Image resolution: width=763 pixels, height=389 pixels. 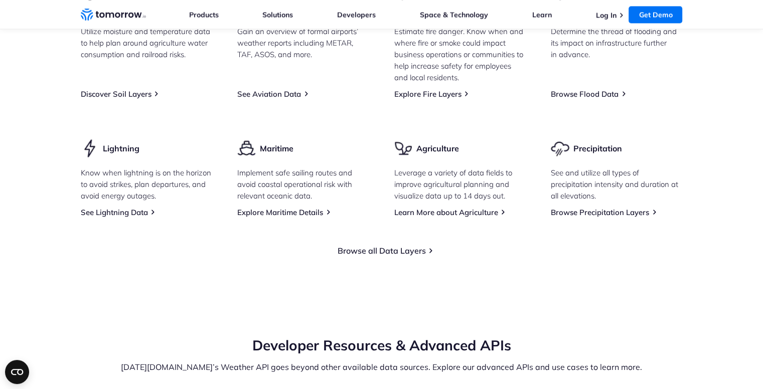 I want to click on h3: Maritime, so click(x=276, y=148).